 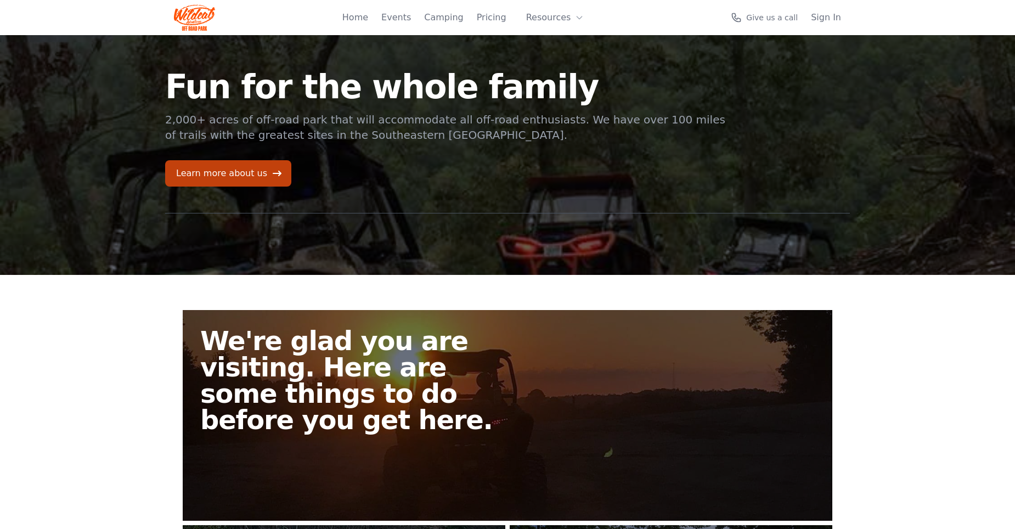 I want to click on a: Events, so click(x=396, y=18).